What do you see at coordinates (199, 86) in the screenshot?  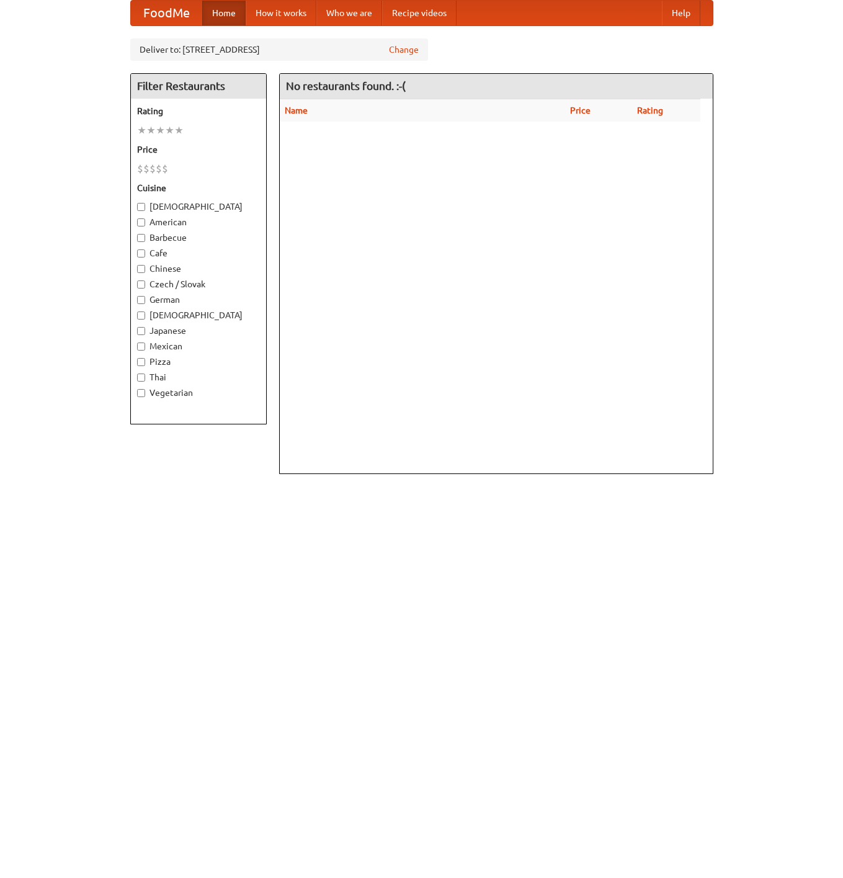 I see `h4: Filter Restaurants` at bounding box center [199, 86].